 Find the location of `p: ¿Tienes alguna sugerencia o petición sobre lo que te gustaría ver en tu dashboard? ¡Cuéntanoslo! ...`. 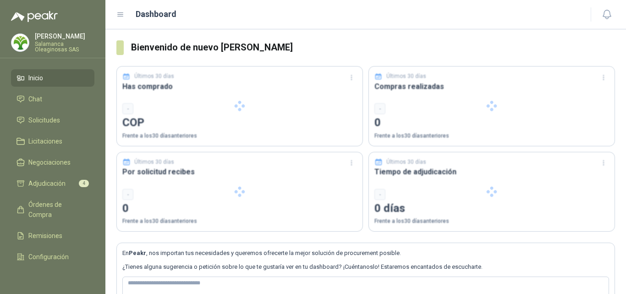

p: ¿Tienes alguna sugerencia o petición sobre lo que te gustaría ver en tu dashboard? ¡Cuéntanoslo! ... is located at coordinates (366, 267).